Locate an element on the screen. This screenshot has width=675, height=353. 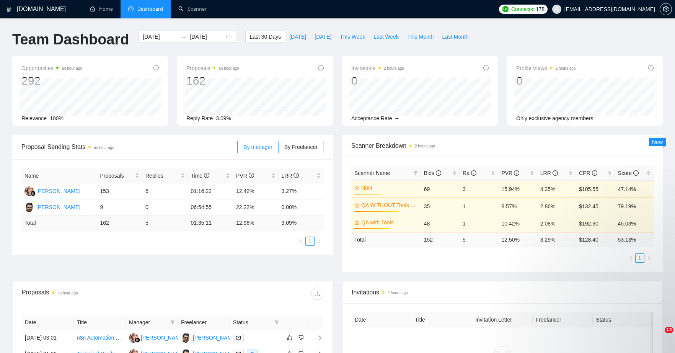
span: 12 is located at coordinates (669, 330).